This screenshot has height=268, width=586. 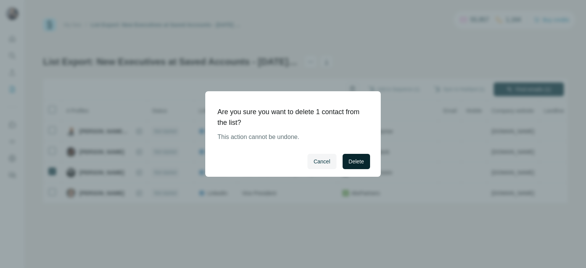 I want to click on span: Cancel, so click(x=322, y=161).